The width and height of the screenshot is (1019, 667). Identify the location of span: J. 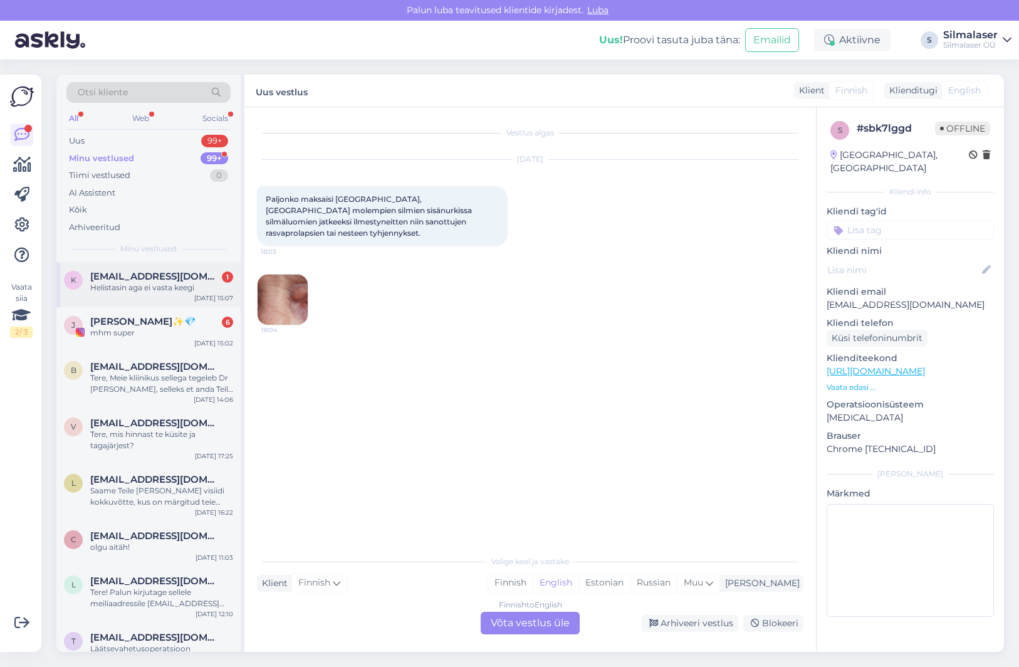
(73, 325).